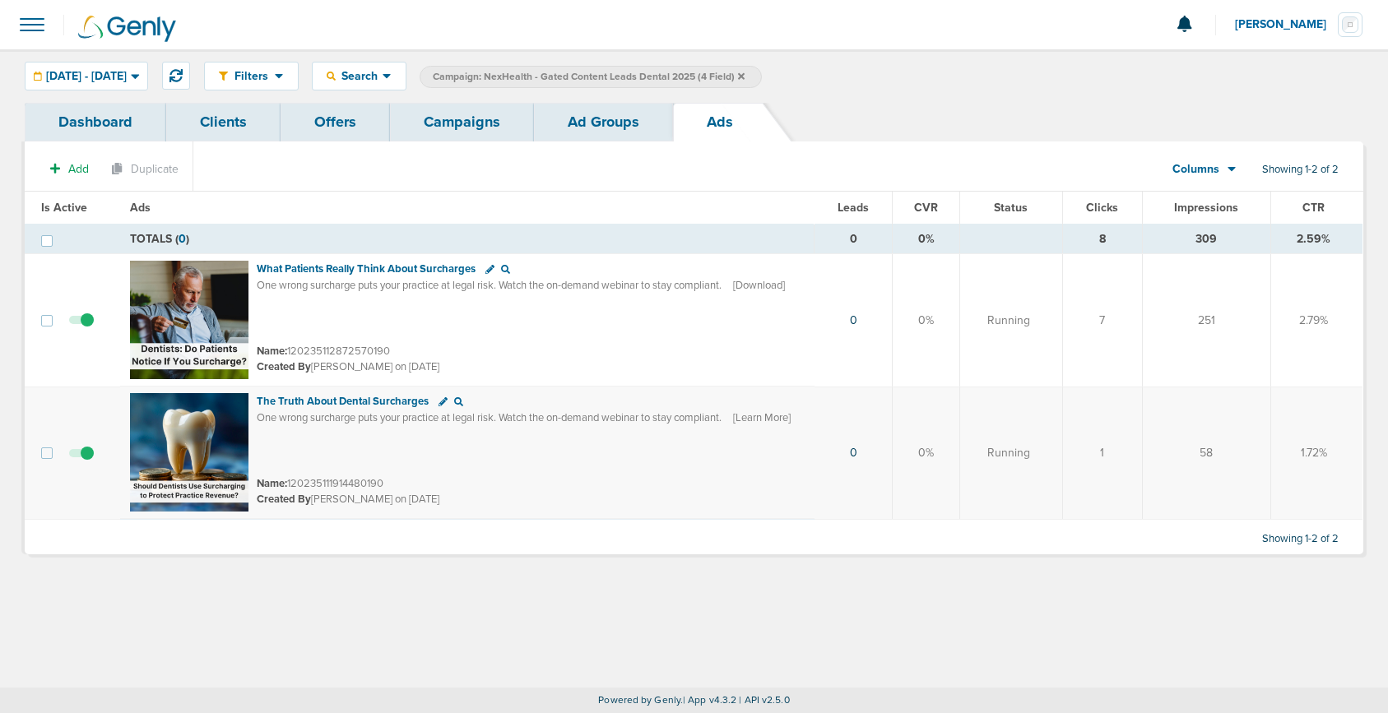  What do you see at coordinates (69, 169) in the screenshot?
I see `button: Add` at bounding box center [69, 169].